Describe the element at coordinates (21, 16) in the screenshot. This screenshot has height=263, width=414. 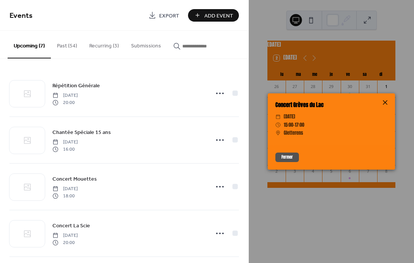
I see `span: Events` at that location.